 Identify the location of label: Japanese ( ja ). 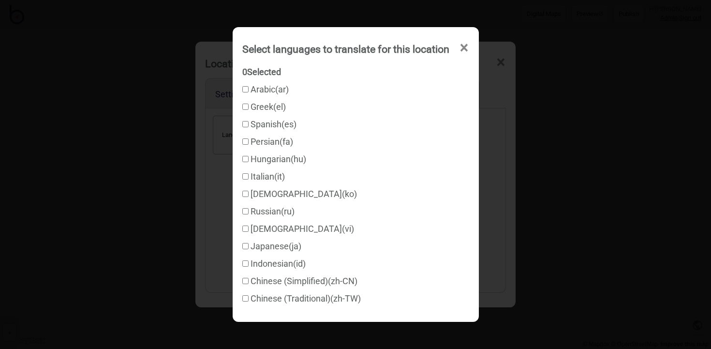
(272, 246).